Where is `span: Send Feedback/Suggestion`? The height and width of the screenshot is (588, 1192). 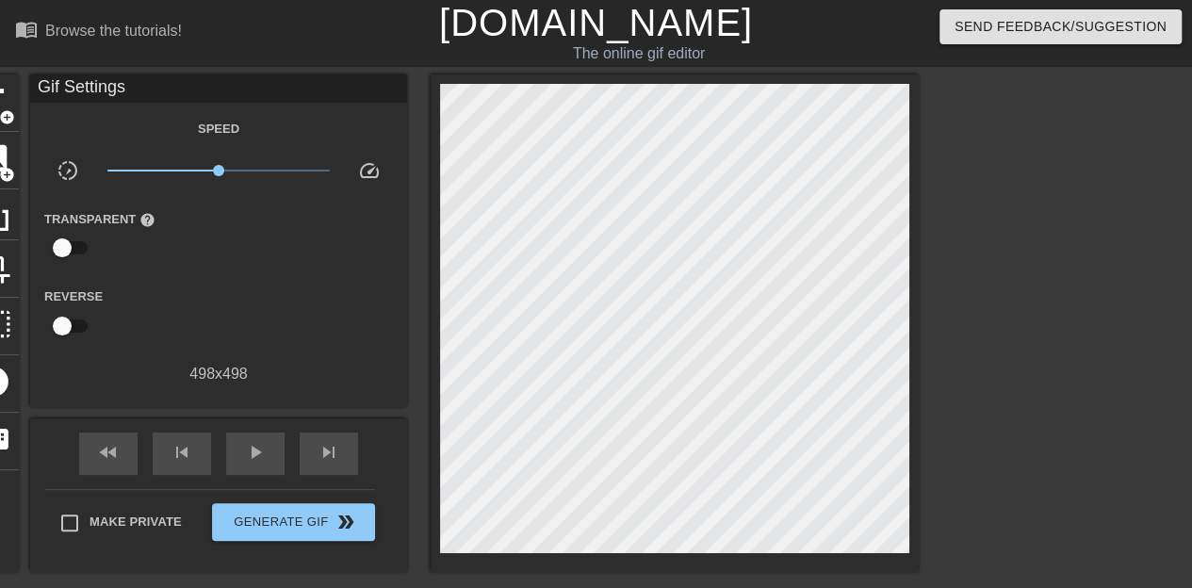 span: Send Feedback/Suggestion is located at coordinates (1060, 26).